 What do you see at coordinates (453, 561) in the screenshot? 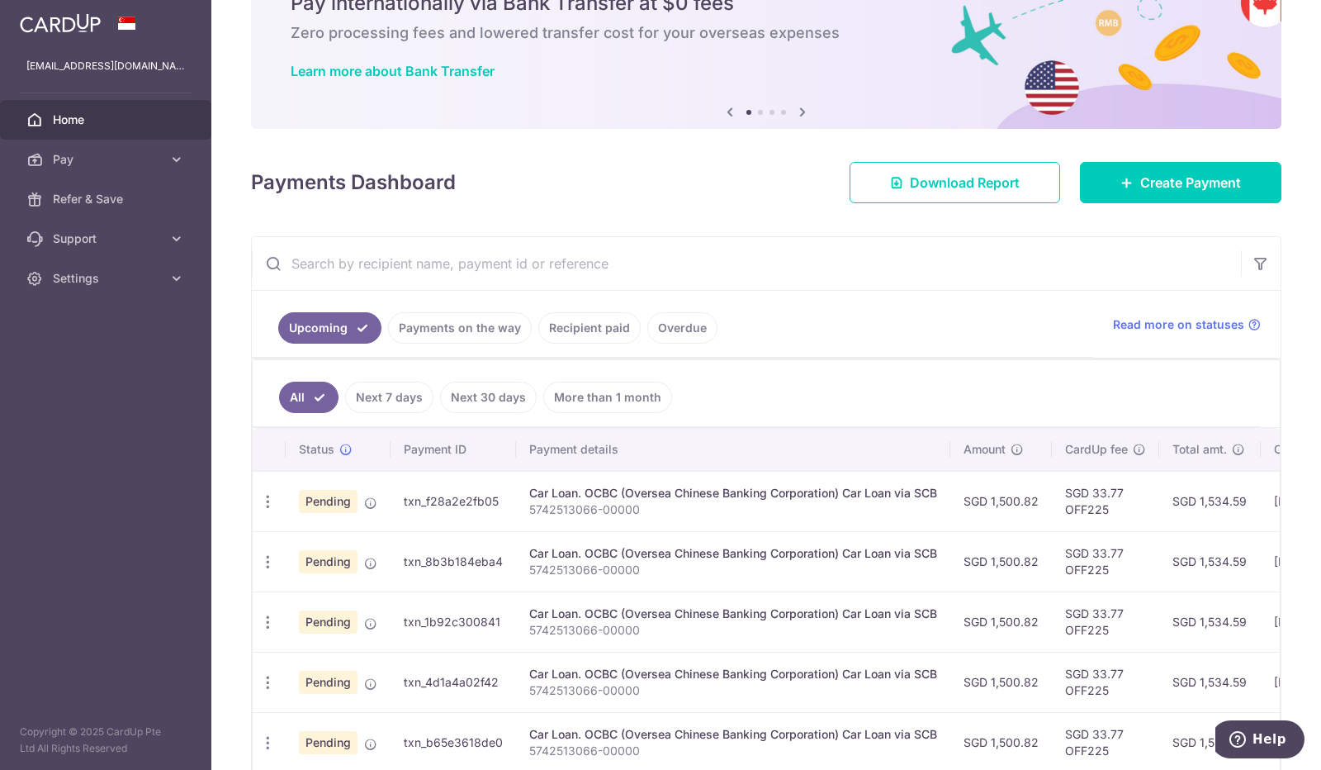
I see `td: txn_8b3b184eba4` at bounding box center [453, 561].